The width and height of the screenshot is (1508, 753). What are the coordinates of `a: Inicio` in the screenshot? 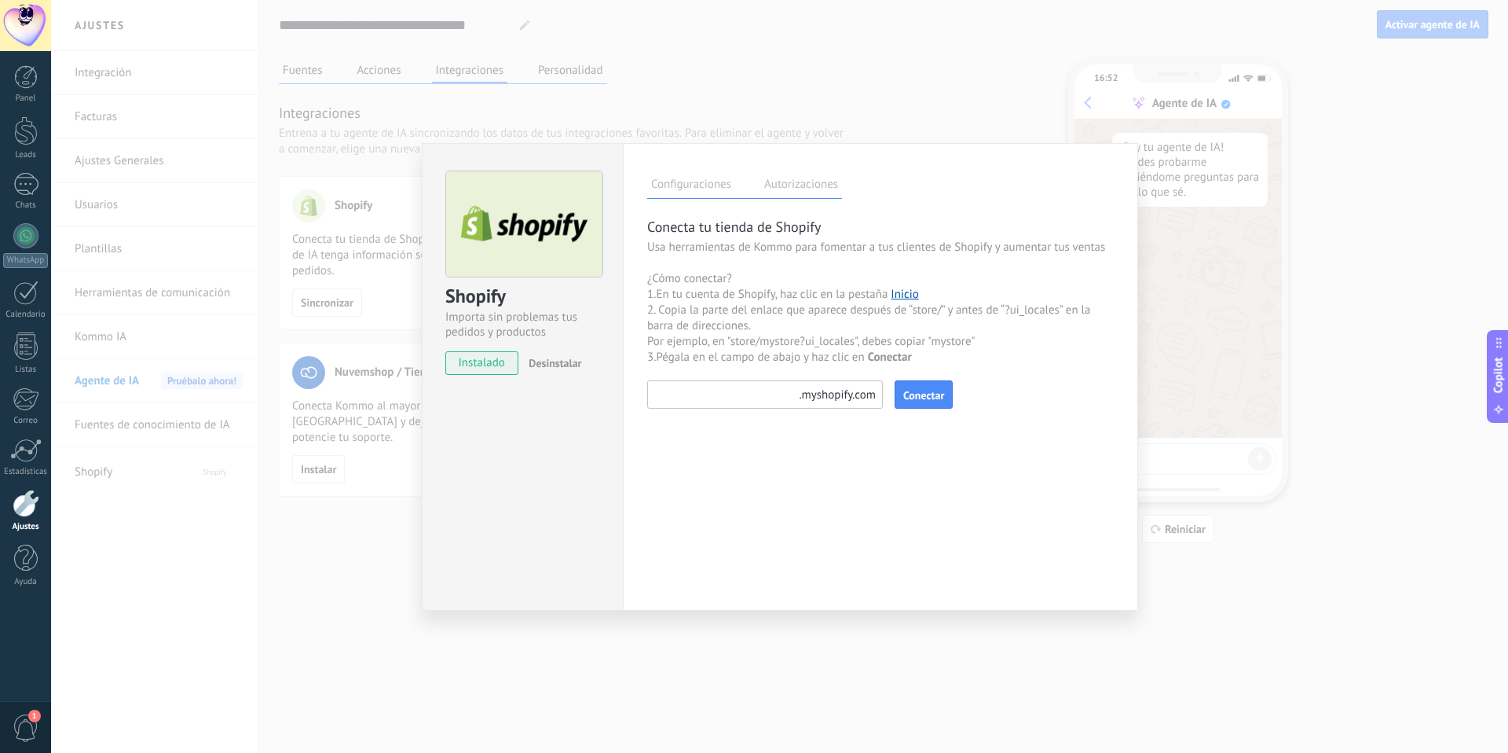 It's located at (904, 294).